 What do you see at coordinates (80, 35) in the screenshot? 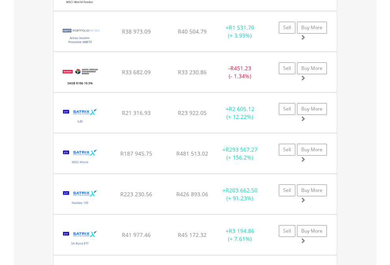
I see `img: EQU.ZA.PMXINC.png` at bounding box center [80, 35].